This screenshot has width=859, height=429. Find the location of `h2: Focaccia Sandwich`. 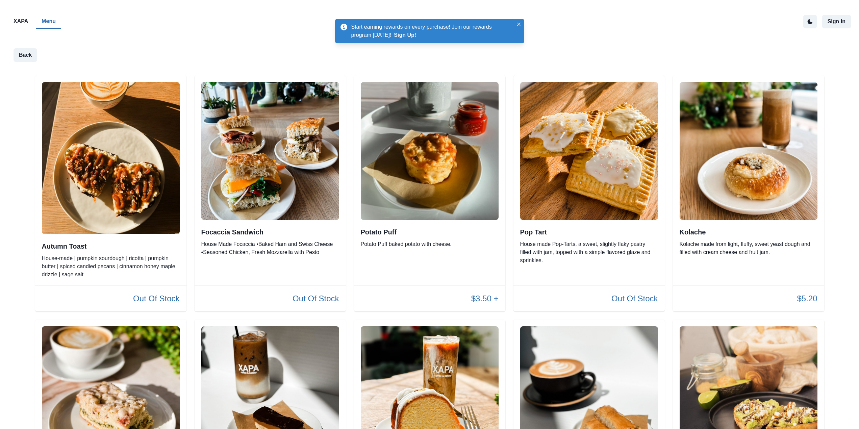

h2: Focaccia Sandwich is located at coordinates (270, 232).